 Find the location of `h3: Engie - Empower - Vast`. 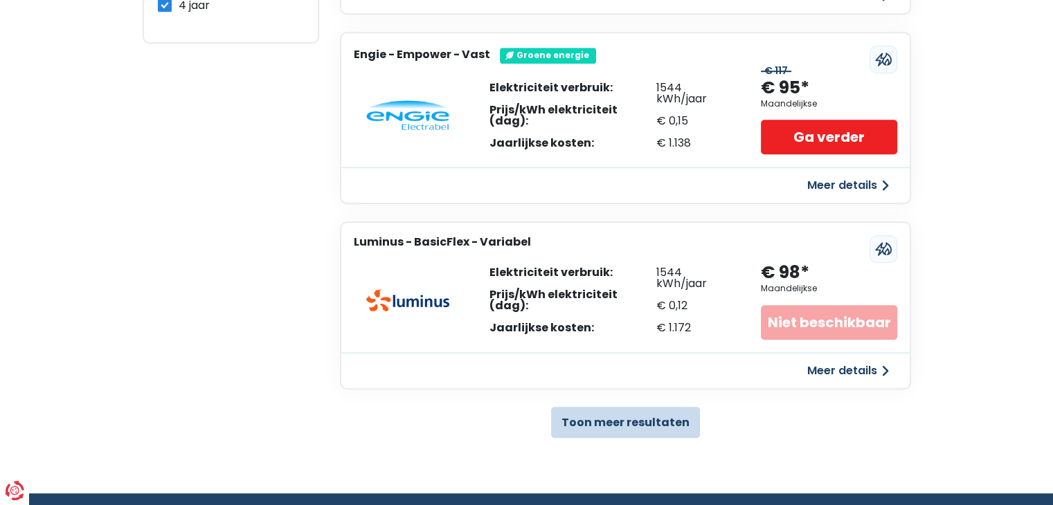

h3: Engie - Empower - Vast is located at coordinates (422, 54).